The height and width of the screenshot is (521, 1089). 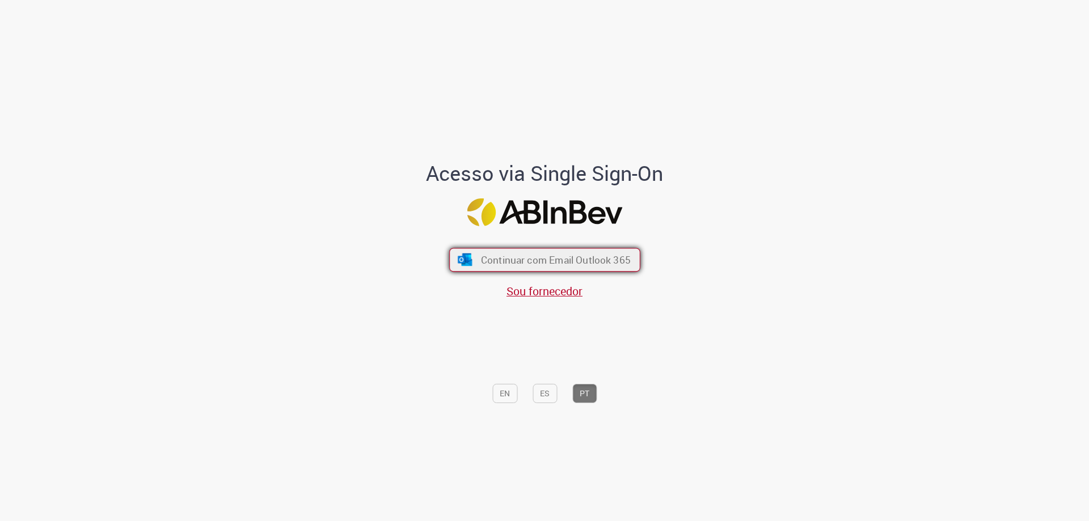 I want to click on h1: Acesso via Single Sign-On, so click(x=544, y=174).